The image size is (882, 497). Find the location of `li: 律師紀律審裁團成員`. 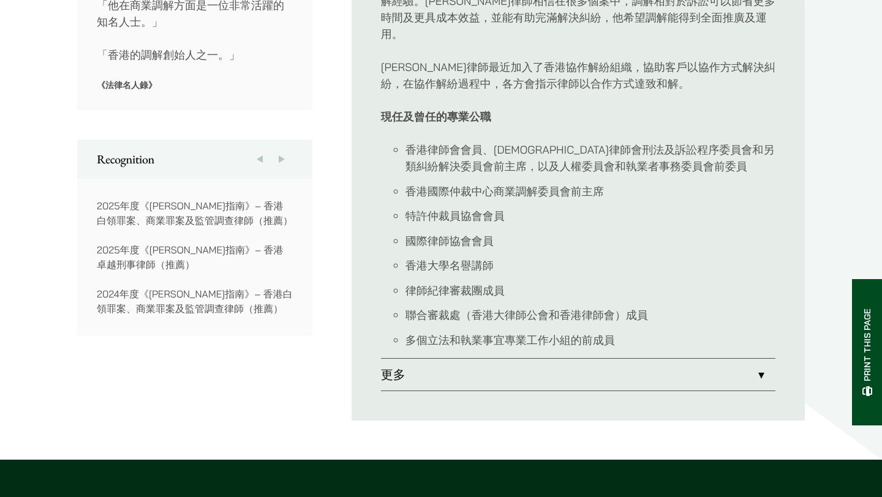

li: 律師紀律審裁團成員 is located at coordinates (590, 290).